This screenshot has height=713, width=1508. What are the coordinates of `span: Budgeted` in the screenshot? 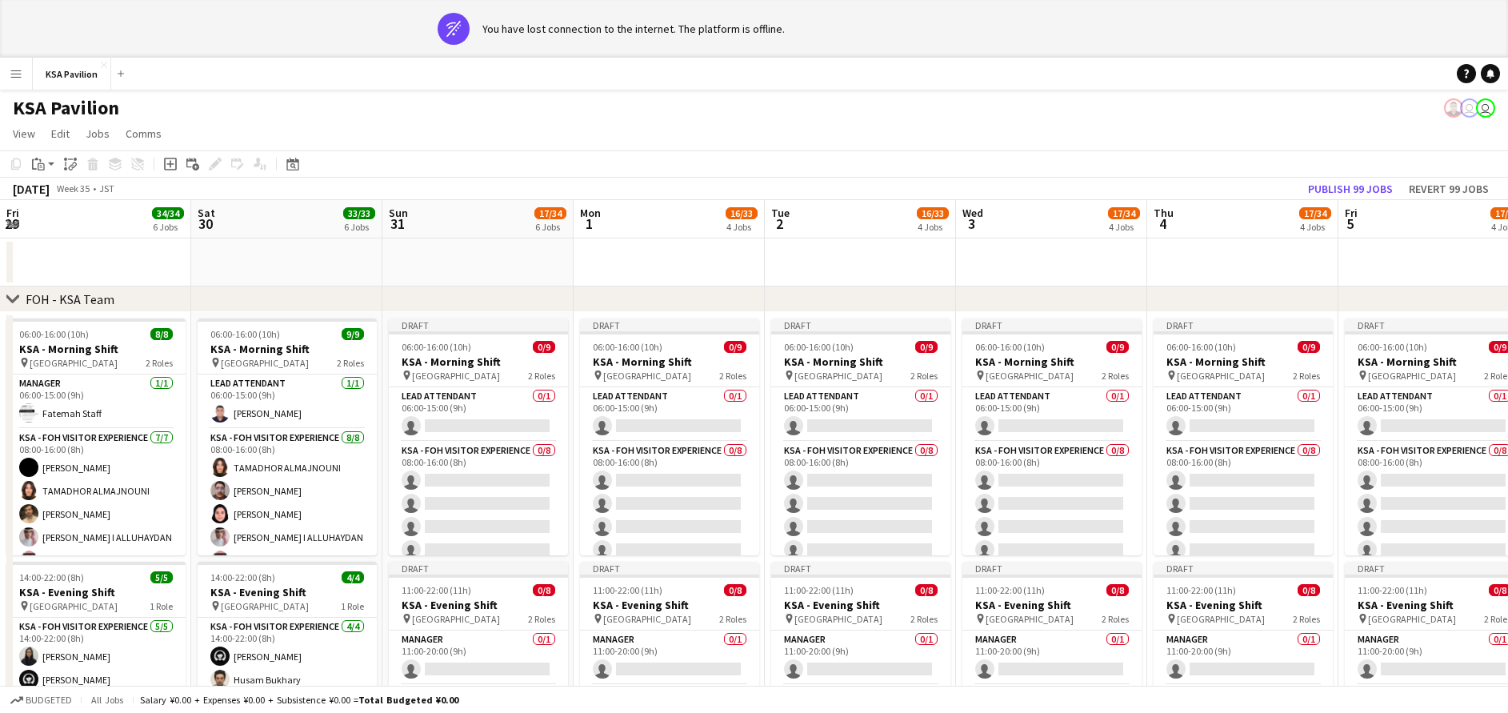 It's located at (49, 700).